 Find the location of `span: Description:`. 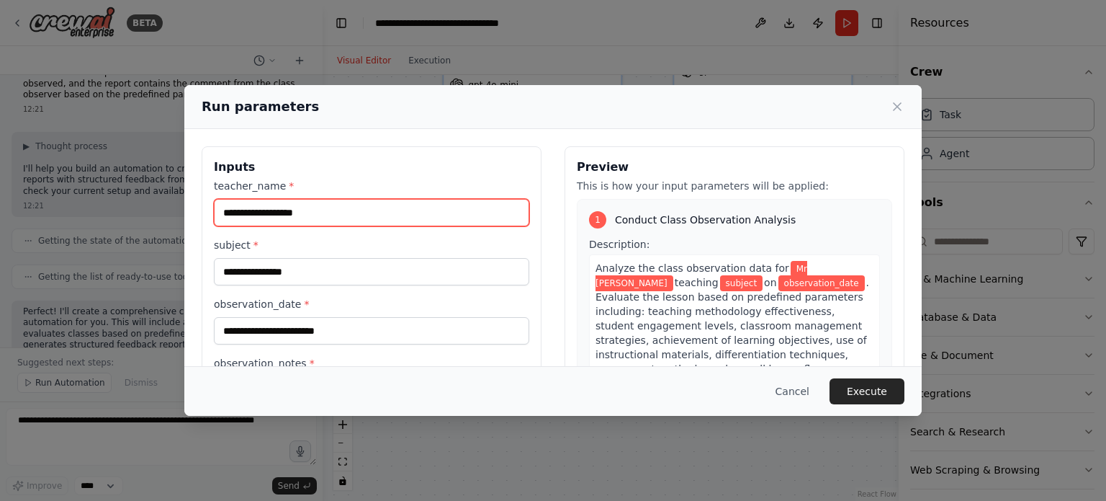

span: Description: is located at coordinates (619, 244).